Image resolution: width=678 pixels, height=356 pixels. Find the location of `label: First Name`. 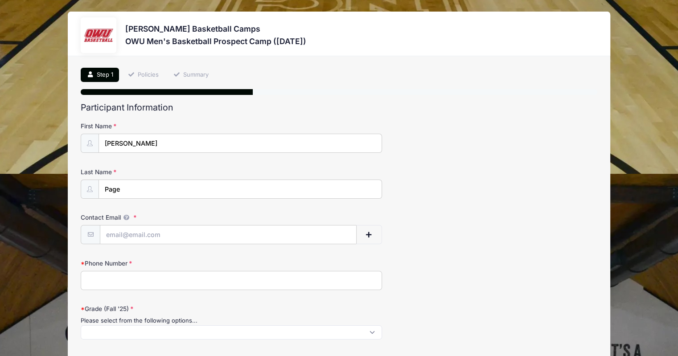

label: First Name is located at coordinates (167, 126).